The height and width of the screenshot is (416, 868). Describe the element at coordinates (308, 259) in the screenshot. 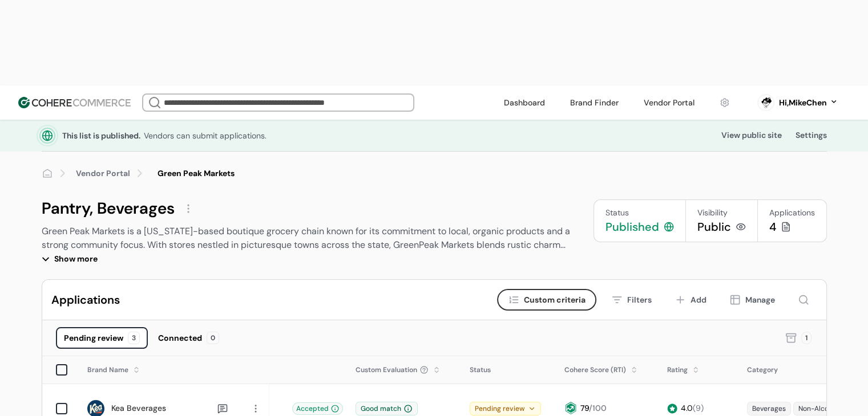

I see `div: Show more` at that location.